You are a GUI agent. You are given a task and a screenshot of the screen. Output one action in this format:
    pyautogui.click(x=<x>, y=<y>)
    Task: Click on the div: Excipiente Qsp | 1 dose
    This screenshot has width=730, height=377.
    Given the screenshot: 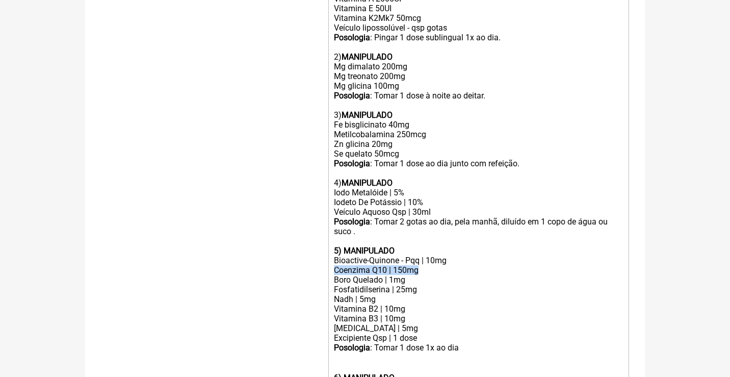 What is the action you would take?
    pyautogui.click(x=479, y=337)
    